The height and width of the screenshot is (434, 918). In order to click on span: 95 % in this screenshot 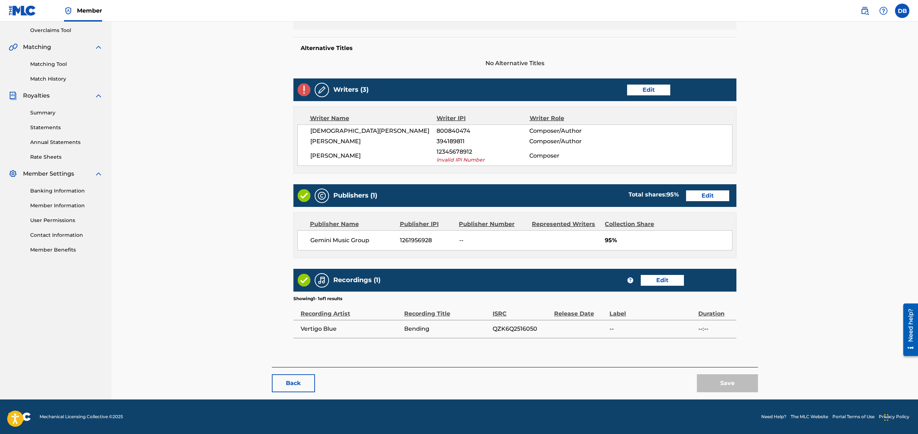, I will do `click(673, 194)`.